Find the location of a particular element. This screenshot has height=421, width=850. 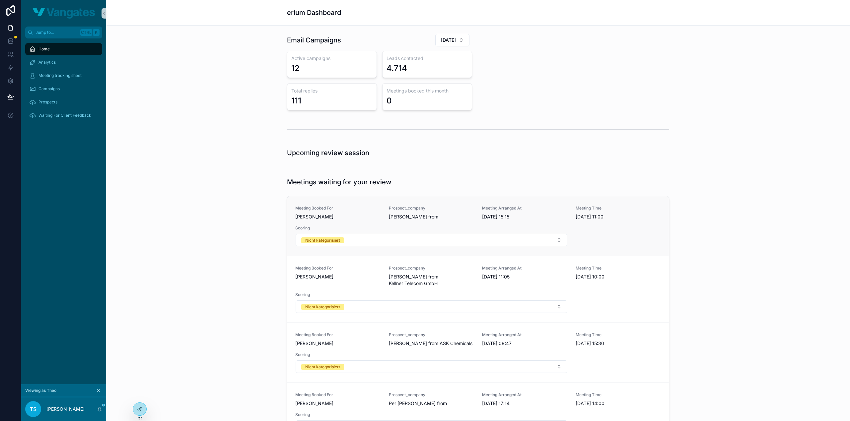

h1: erium Dashboard is located at coordinates (314, 13).